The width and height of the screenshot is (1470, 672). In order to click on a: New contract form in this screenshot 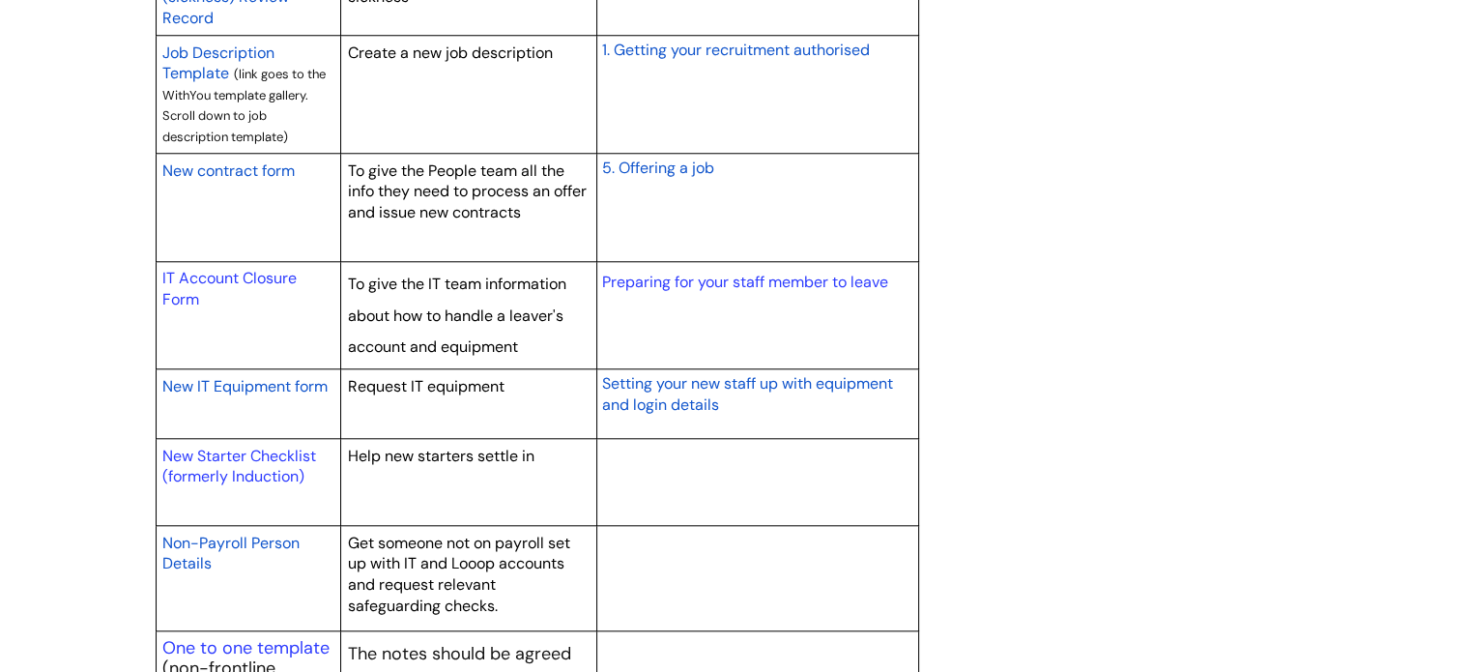, I will do `click(228, 170)`.